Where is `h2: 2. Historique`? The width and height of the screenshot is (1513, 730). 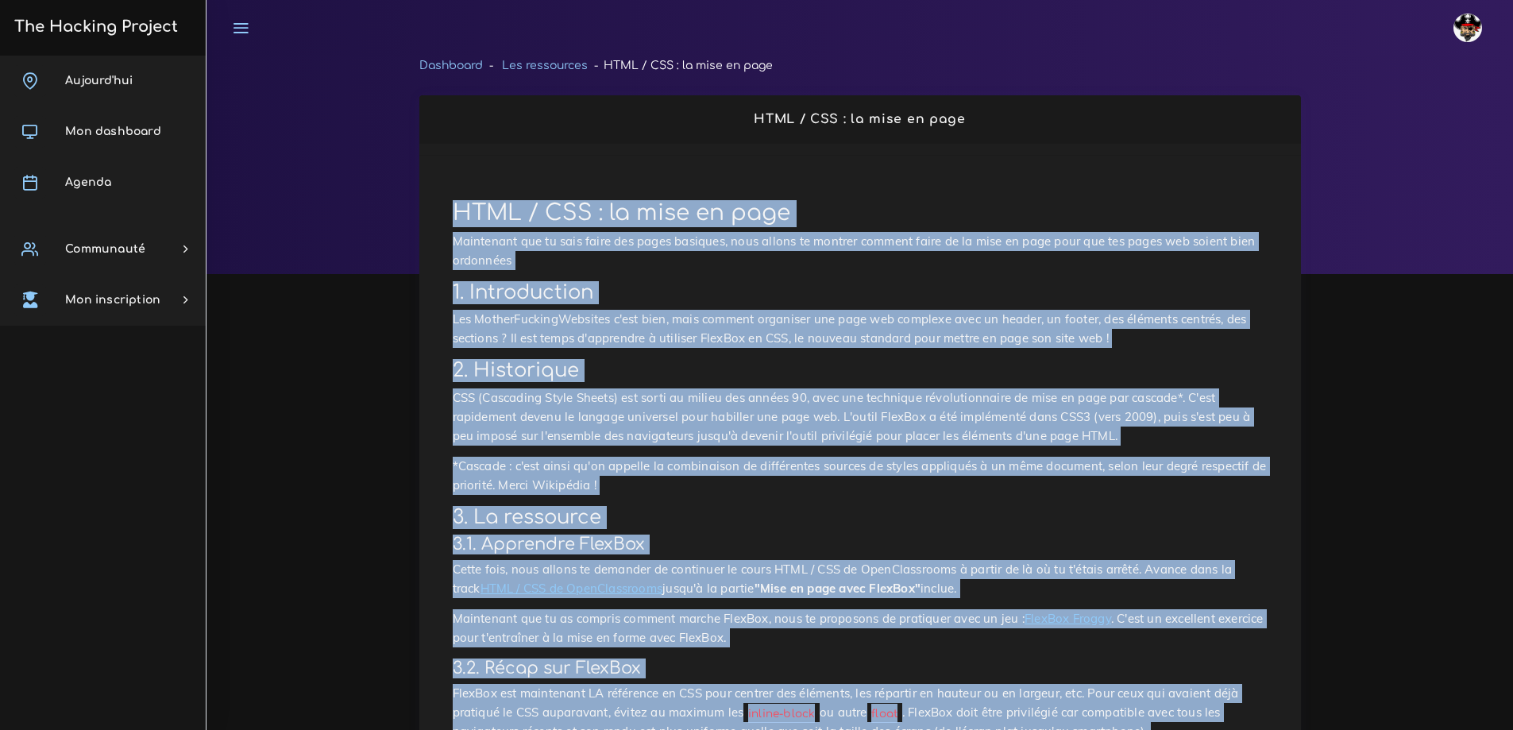 h2: 2. Historique is located at coordinates (860, 370).